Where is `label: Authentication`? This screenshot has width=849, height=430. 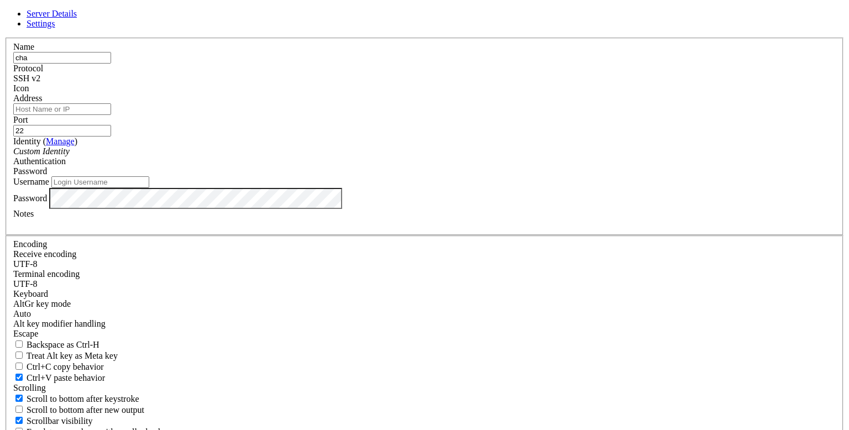 label: Authentication is located at coordinates (39, 161).